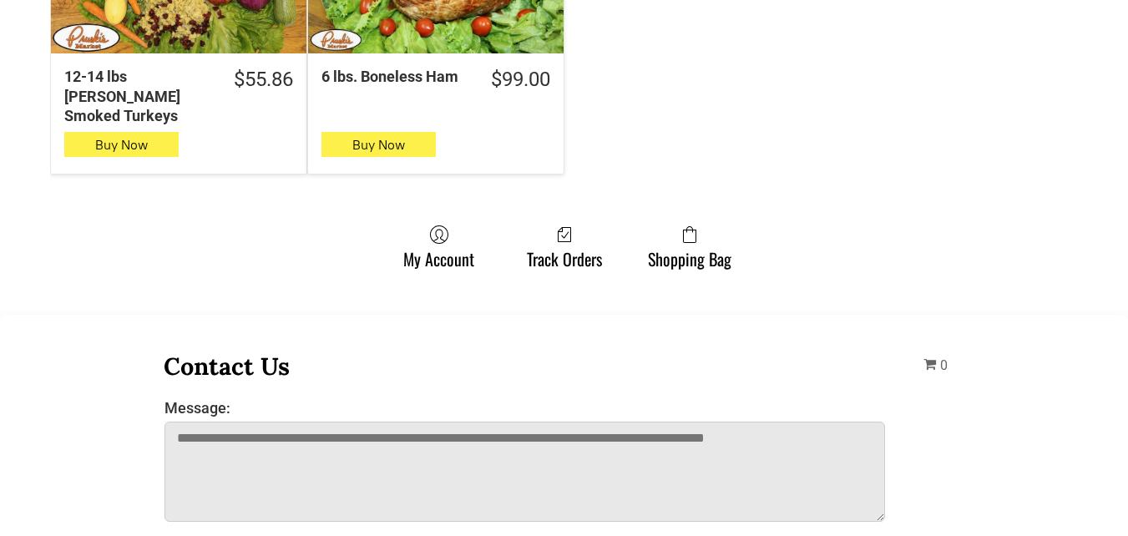 The width and height of the screenshot is (1128, 536). What do you see at coordinates (394, 76) in the screenshot?
I see `div: 6 lbs. Boneless Ham` at bounding box center [394, 76].